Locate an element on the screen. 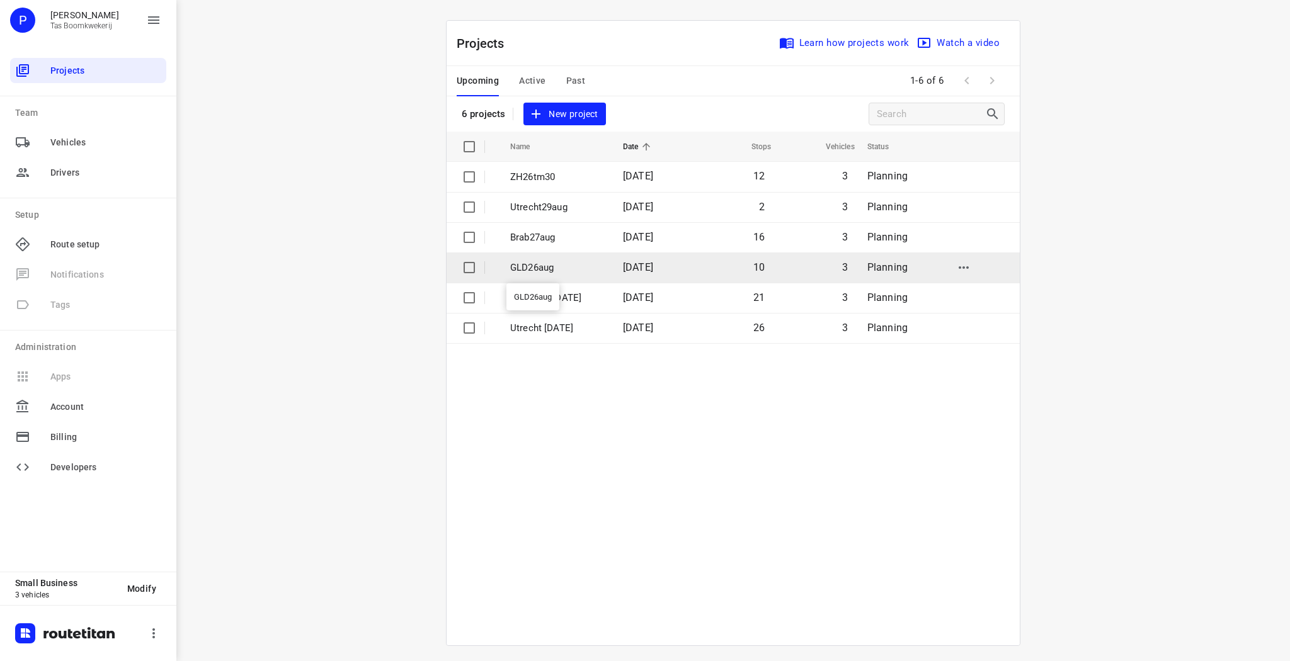 The image size is (1290, 661). p: Utrecht 22 aug is located at coordinates (557, 328).